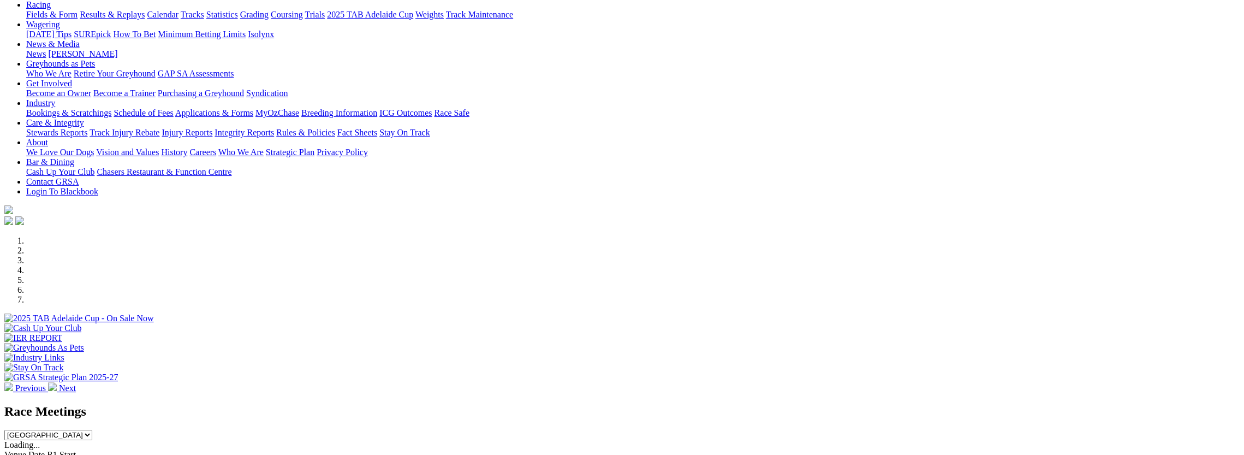 The image size is (1244, 455). What do you see at coordinates (164, 171) in the screenshot?
I see `a: Chasers Restaurant & Function Centre` at bounding box center [164, 171].